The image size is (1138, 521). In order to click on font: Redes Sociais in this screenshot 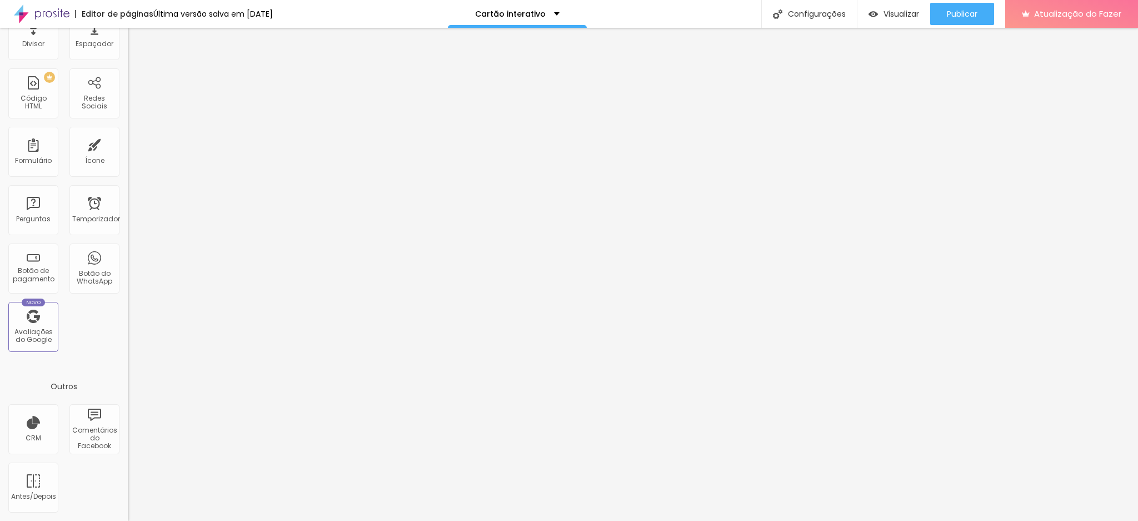, I will do `click(94, 102)`.